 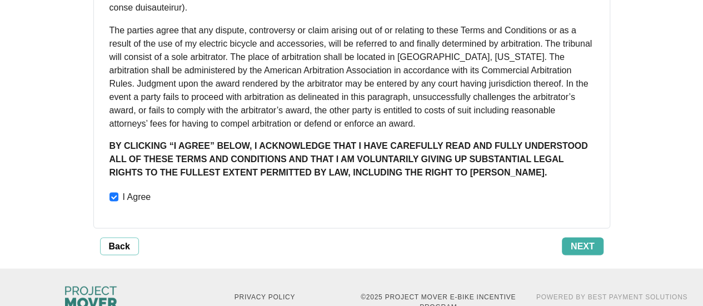 I want to click on a: Privacy Policy, so click(x=265, y=297).